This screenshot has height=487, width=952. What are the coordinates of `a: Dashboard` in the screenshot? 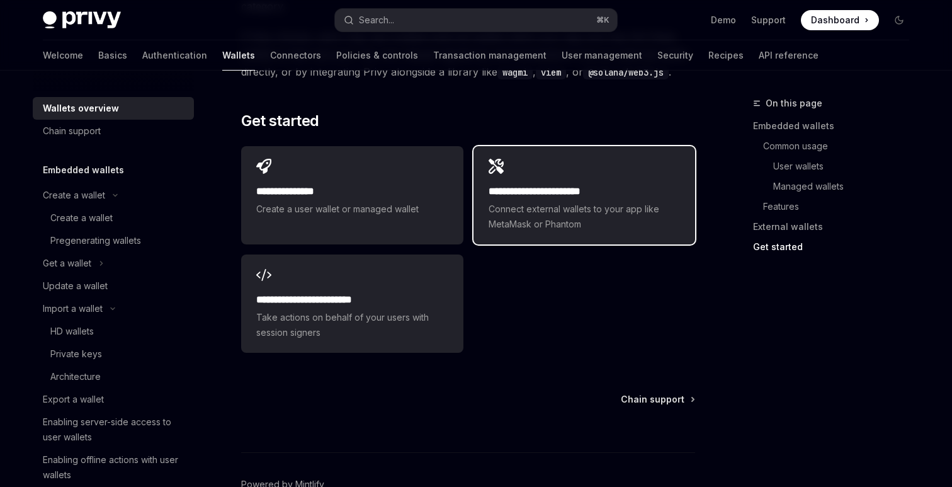 It's located at (840, 20).